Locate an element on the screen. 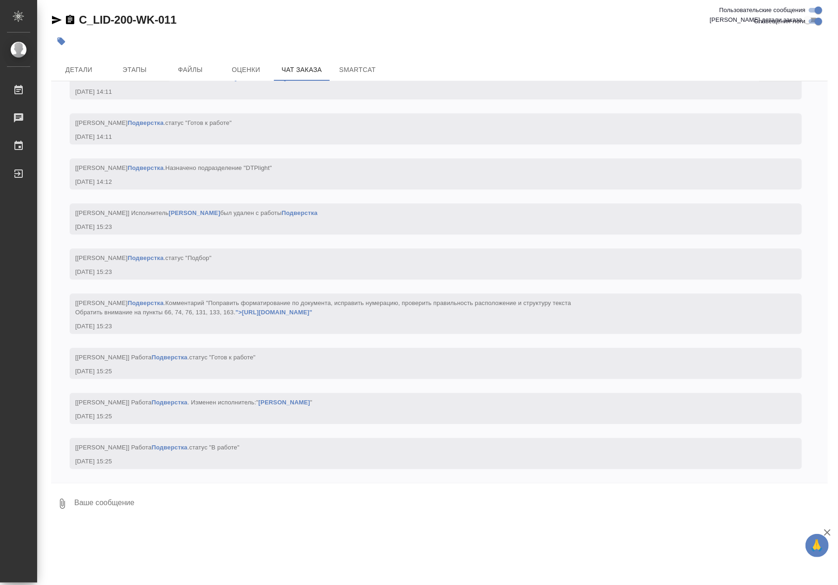 Image resolution: width=838 pixels, height=585 pixels. button: Скопировать ссылку is located at coordinates (70, 20).